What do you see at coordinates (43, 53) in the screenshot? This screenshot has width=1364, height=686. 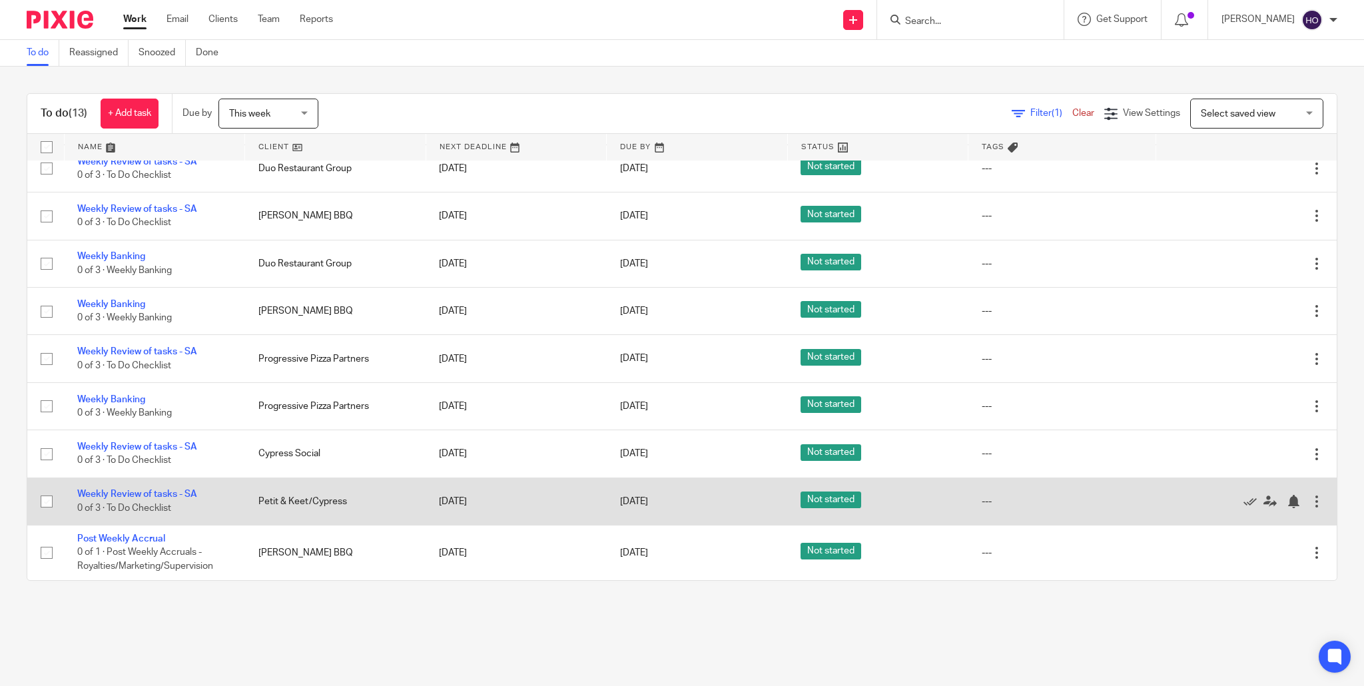 I see `a: To do` at bounding box center [43, 53].